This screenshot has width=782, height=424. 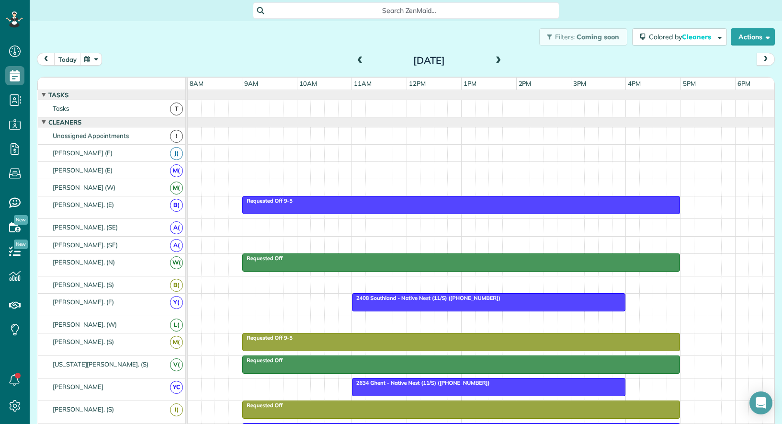 I want to click on span: 2pm, so click(x=525, y=83).